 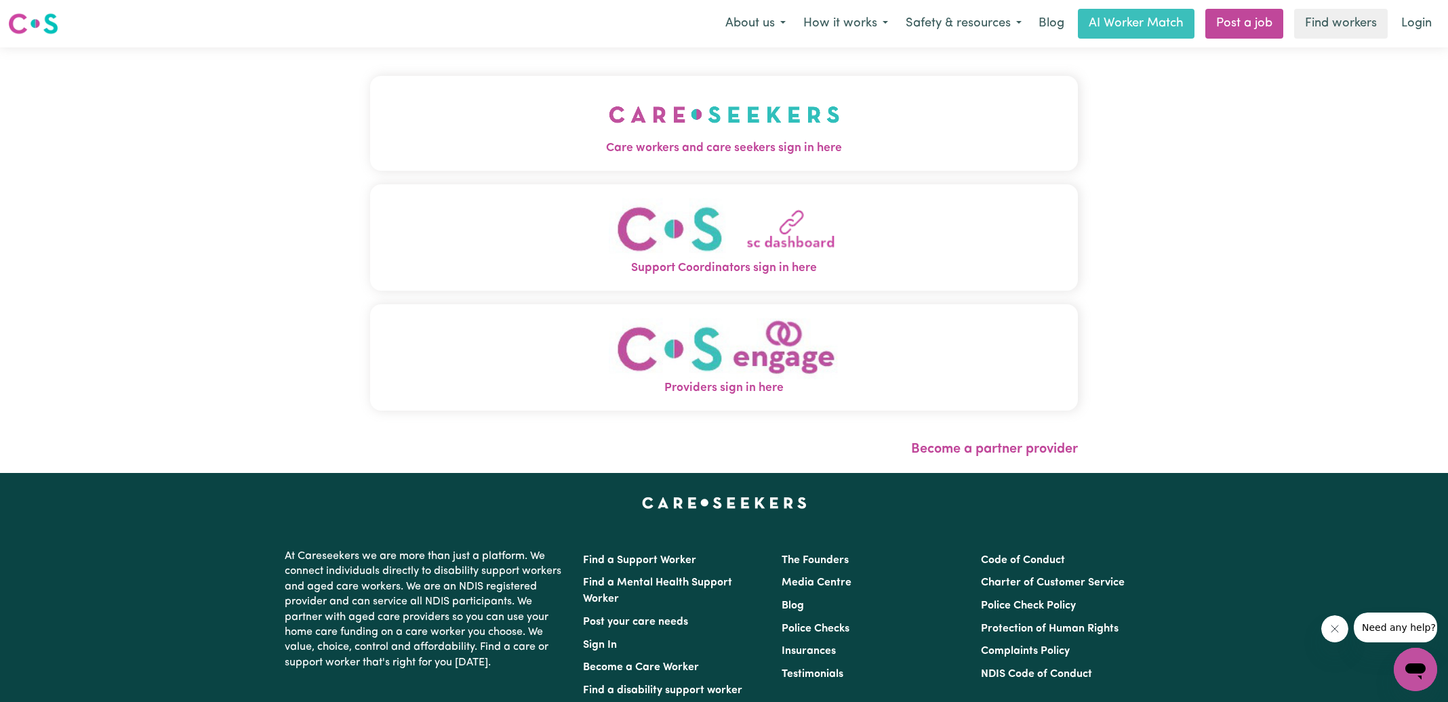 What do you see at coordinates (964, 24) in the screenshot?
I see `button: Safety & resources` at bounding box center [964, 24].